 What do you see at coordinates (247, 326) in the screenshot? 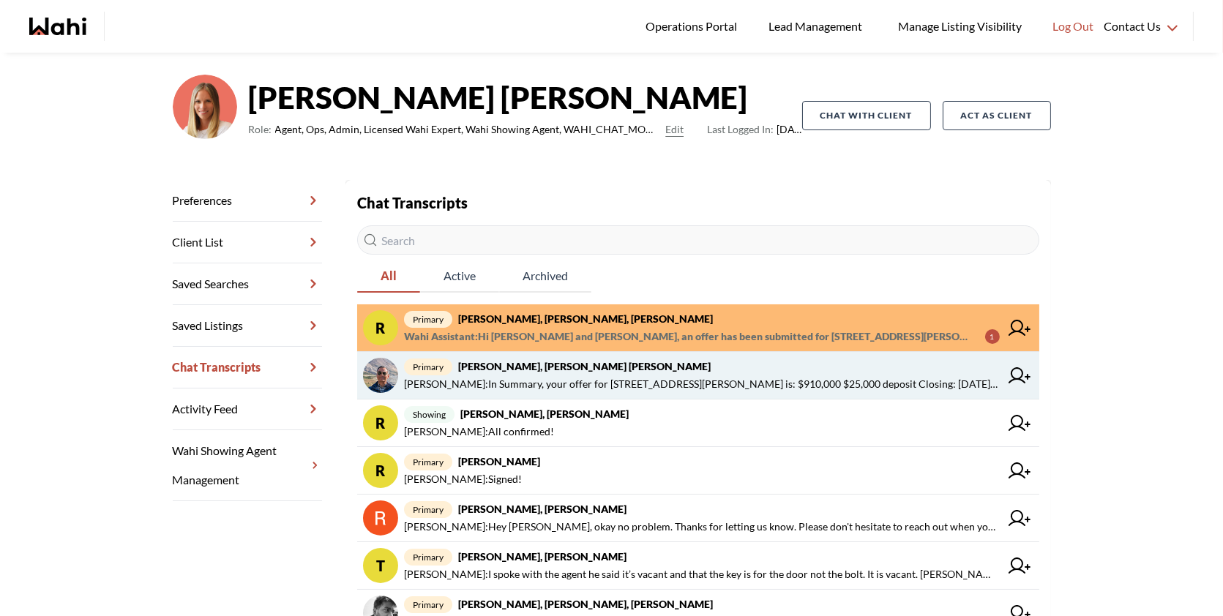
I see `a: Saved Listings` at bounding box center [247, 326].